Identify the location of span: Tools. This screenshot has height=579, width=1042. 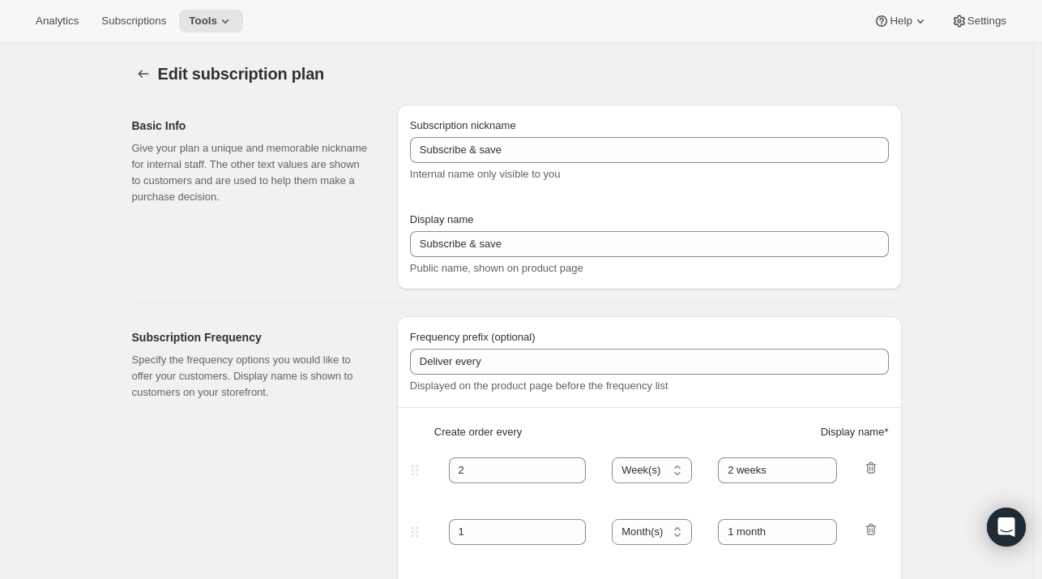
(203, 21).